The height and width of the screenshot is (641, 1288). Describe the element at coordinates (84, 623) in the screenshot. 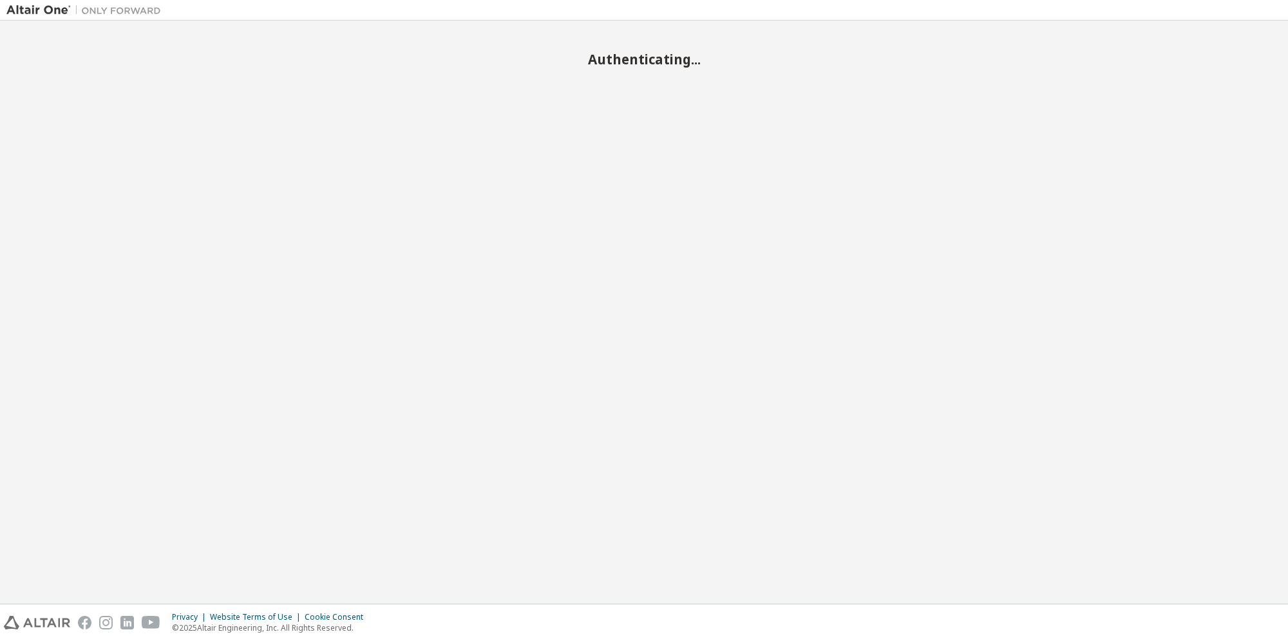

I see `img: facebook.svg` at that location.